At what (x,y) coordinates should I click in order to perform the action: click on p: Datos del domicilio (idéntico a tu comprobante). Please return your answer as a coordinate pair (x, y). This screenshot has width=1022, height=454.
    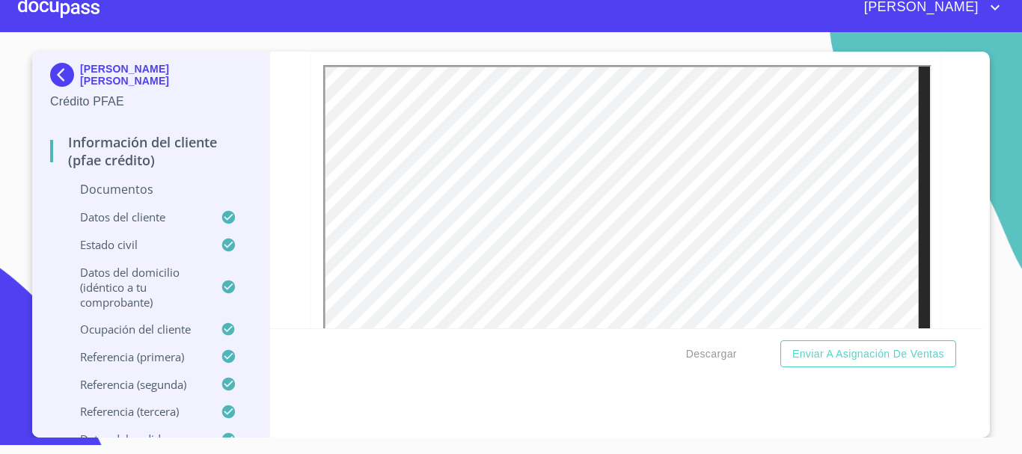
    Looking at the image, I should click on (135, 287).